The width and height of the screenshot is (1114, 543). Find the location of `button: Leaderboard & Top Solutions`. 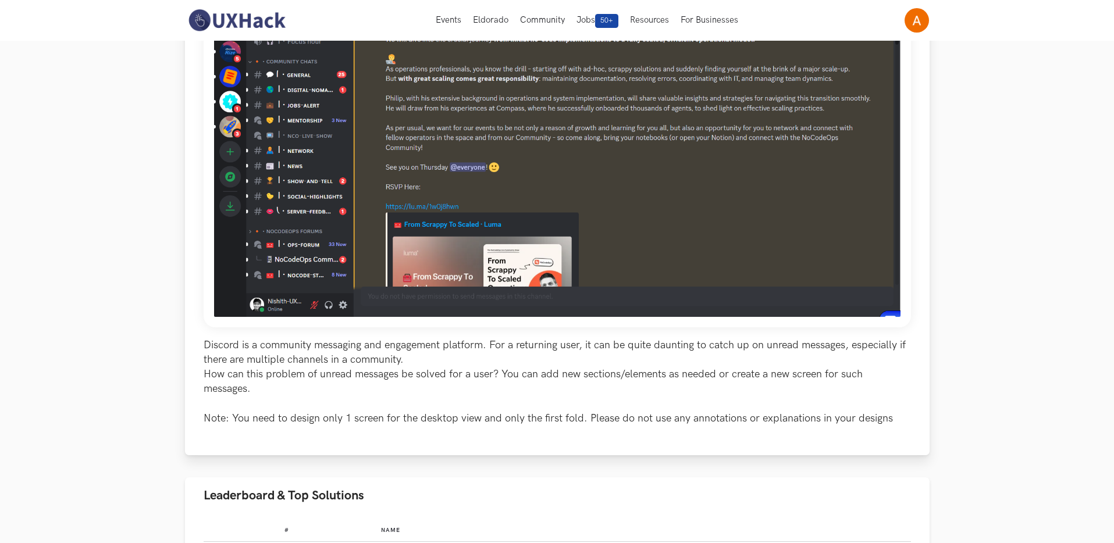

button: Leaderboard & Top Solutions is located at coordinates (557, 496).